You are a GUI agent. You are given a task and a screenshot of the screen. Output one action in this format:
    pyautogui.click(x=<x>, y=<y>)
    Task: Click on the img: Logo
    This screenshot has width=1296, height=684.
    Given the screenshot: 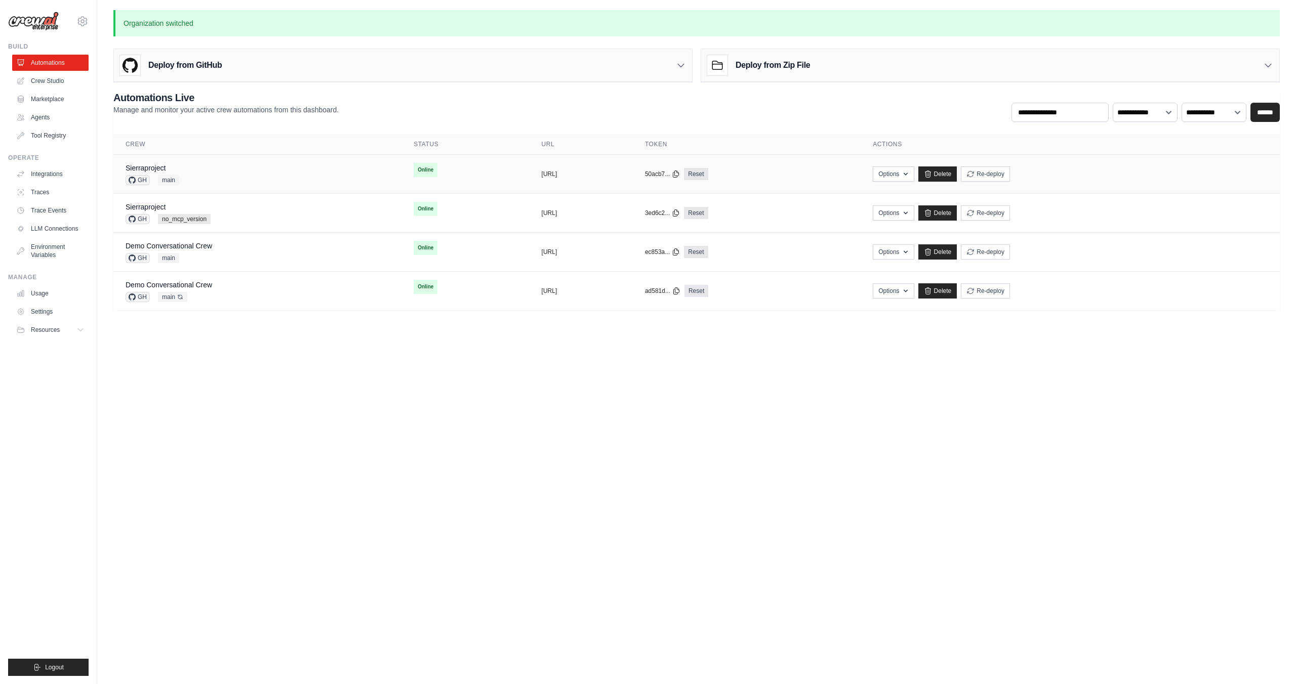 What is the action you would take?
    pyautogui.click(x=33, y=21)
    